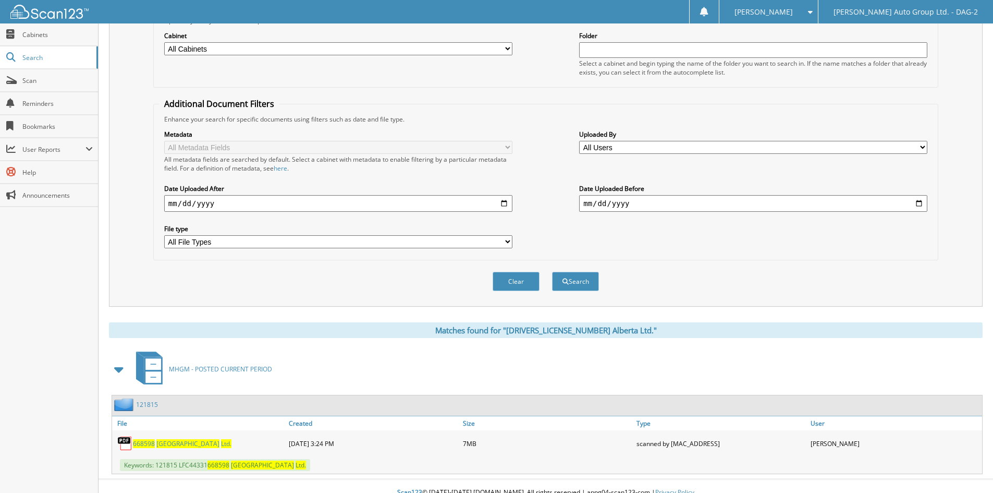  Describe the element at coordinates (50, 11) in the screenshot. I see `img: scan123-logo-white.svg` at that location.